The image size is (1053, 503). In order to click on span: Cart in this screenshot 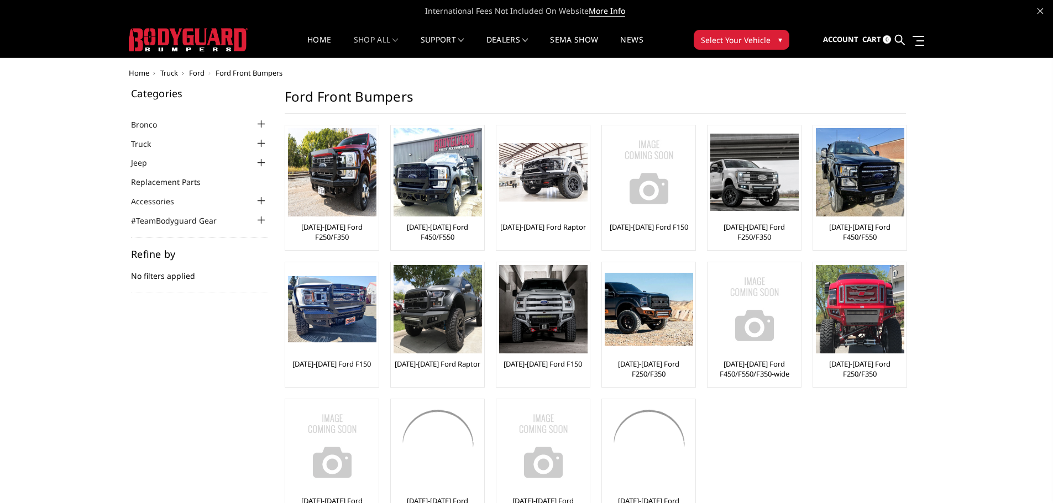, I will do `click(871, 39)`.